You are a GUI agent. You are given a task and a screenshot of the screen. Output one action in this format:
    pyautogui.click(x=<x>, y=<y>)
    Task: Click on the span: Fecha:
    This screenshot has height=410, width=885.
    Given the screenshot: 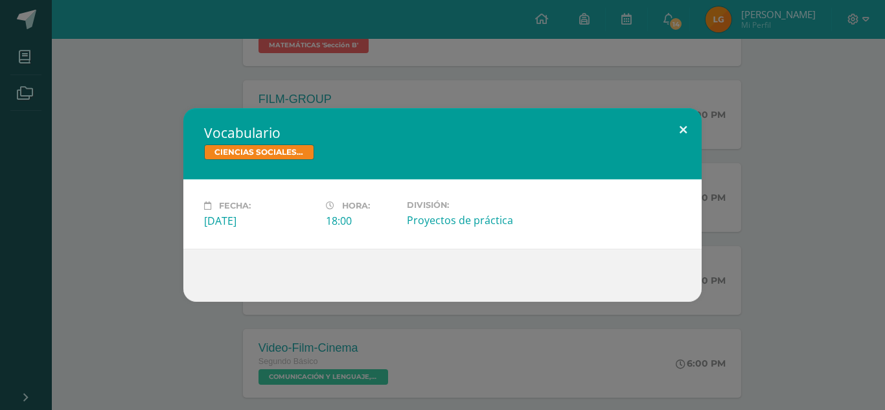 What is the action you would take?
    pyautogui.click(x=234, y=205)
    